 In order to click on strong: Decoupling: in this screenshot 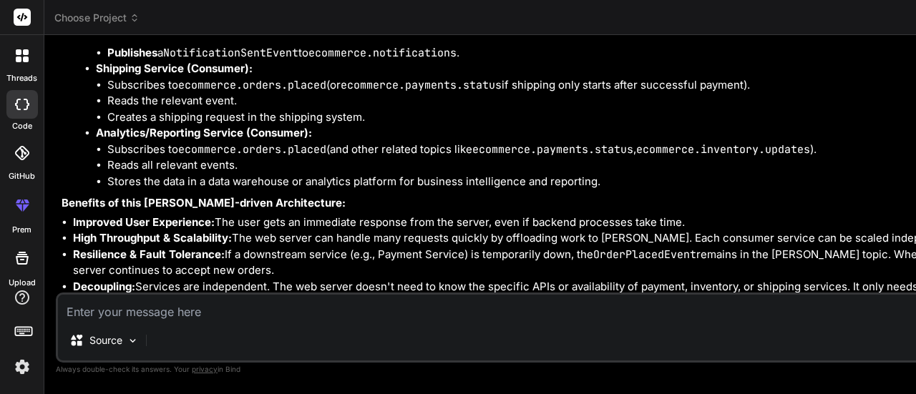, I will do `click(104, 286)`.